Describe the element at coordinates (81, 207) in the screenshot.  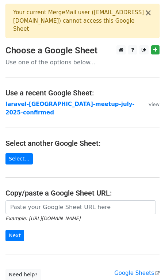
I see `input: Paste your Google Sheet URL here` at that location.